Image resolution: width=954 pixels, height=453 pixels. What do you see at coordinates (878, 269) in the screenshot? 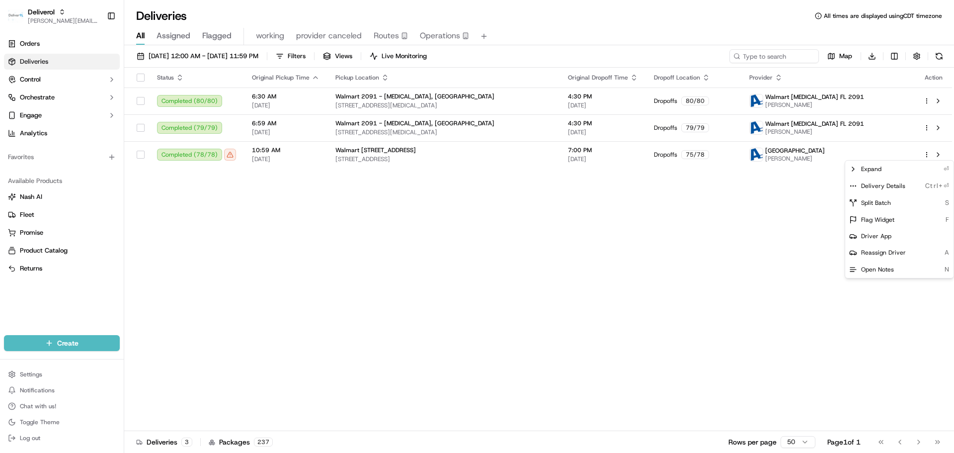
I see `span: Open Notes` at bounding box center [878, 269].